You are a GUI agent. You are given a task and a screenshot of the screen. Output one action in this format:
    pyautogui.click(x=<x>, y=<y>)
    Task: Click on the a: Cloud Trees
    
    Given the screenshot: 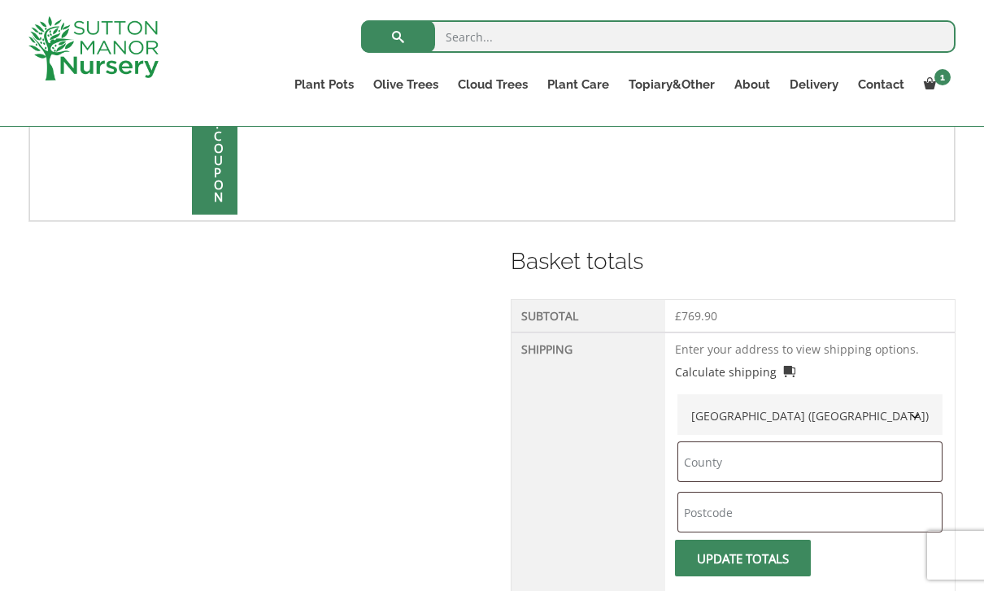 What is the action you would take?
    pyautogui.click(x=493, y=85)
    